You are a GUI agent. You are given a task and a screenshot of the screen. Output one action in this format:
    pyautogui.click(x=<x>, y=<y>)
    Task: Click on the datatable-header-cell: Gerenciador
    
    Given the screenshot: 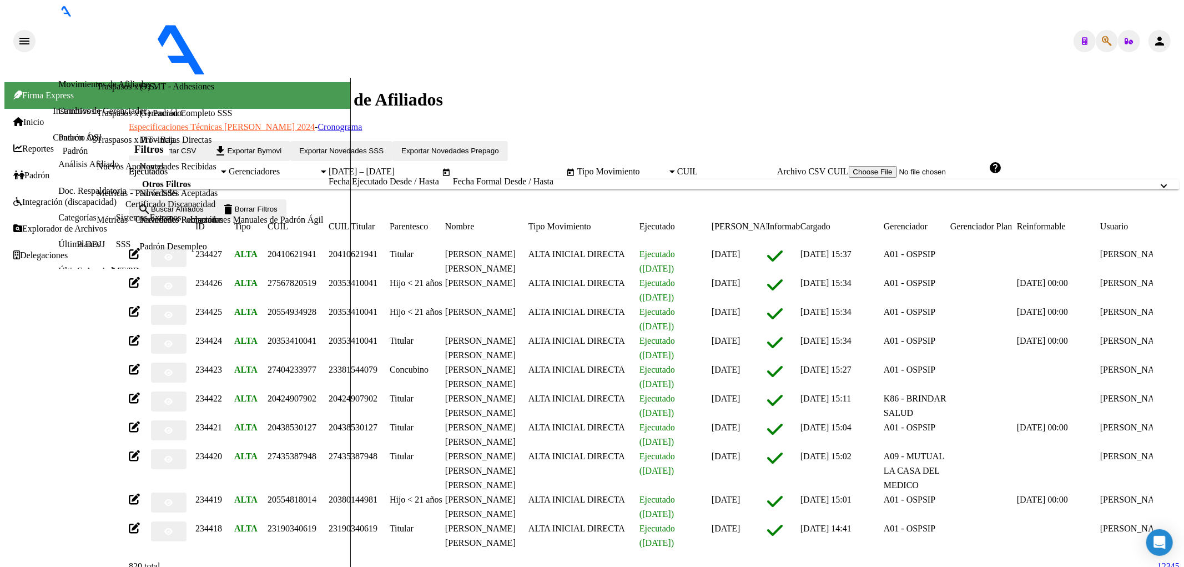 What is the action you would take?
    pyautogui.click(x=917, y=226)
    